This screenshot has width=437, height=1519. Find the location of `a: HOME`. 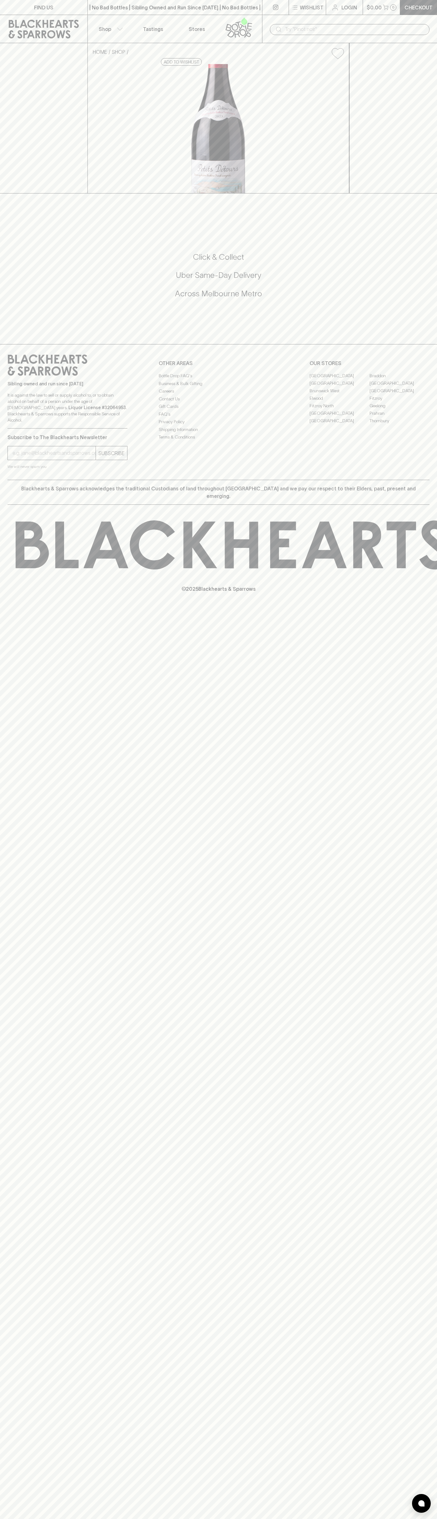

a: HOME is located at coordinates (100, 52).